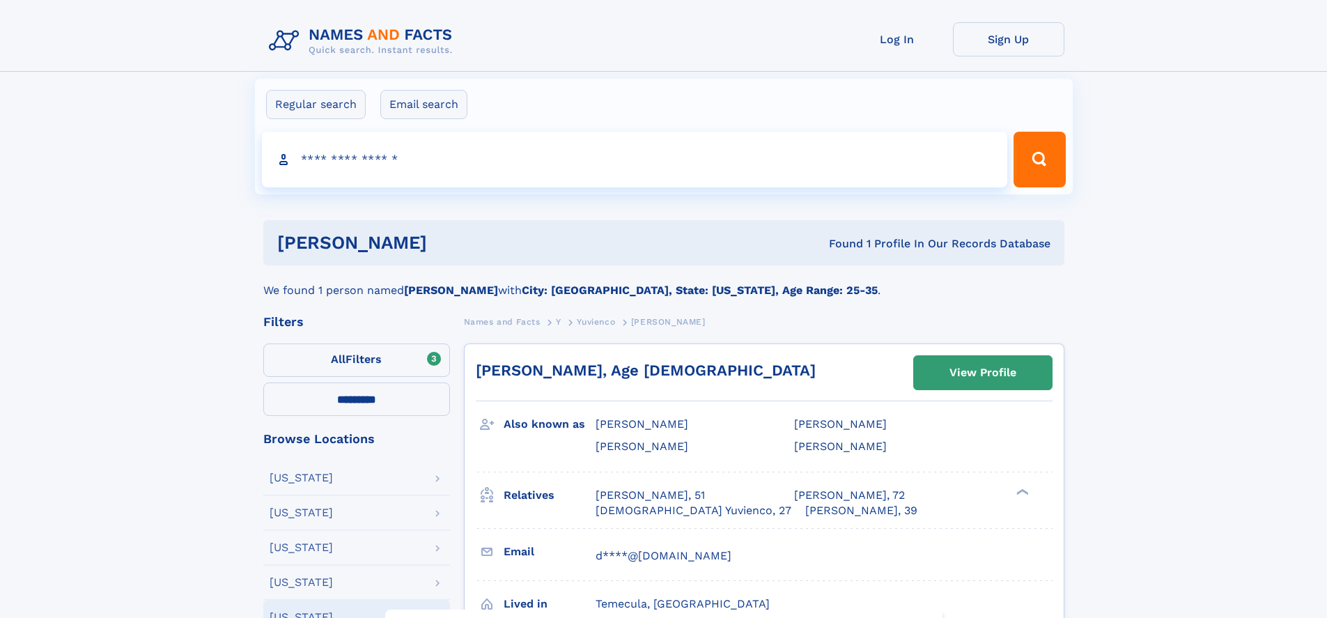 The width and height of the screenshot is (1327, 618). What do you see at coordinates (1009, 39) in the screenshot?
I see `a: Sign Up` at bounding box center [1009, 39].